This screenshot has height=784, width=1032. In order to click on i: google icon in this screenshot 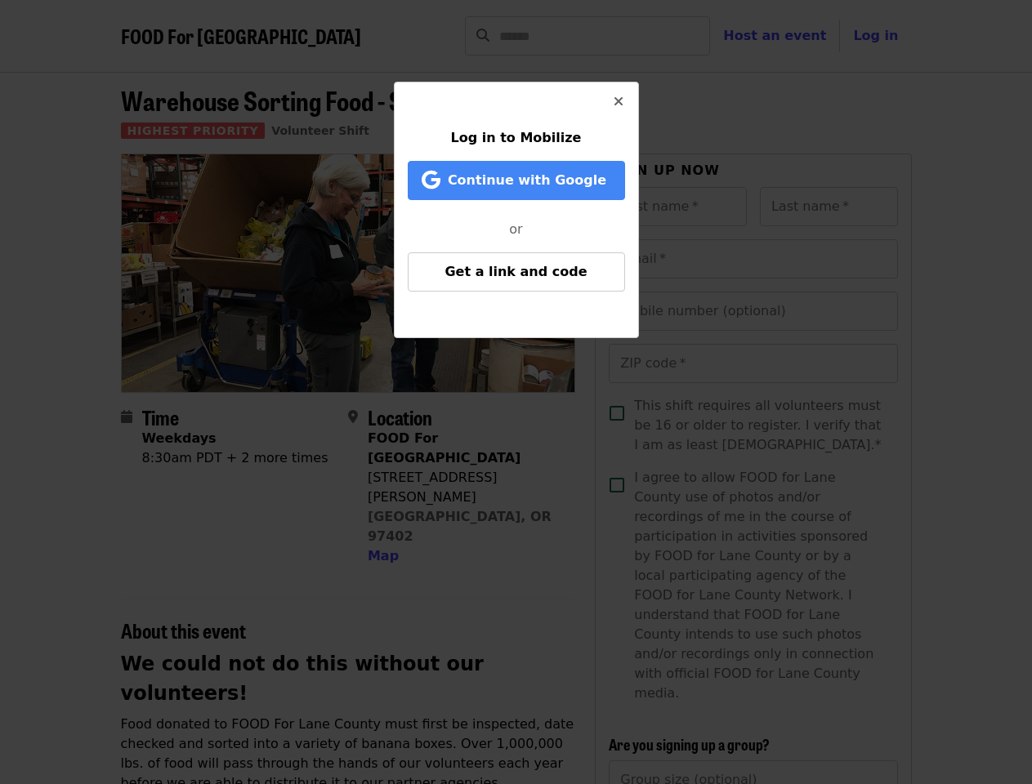, I will do `click(431, 180)`.